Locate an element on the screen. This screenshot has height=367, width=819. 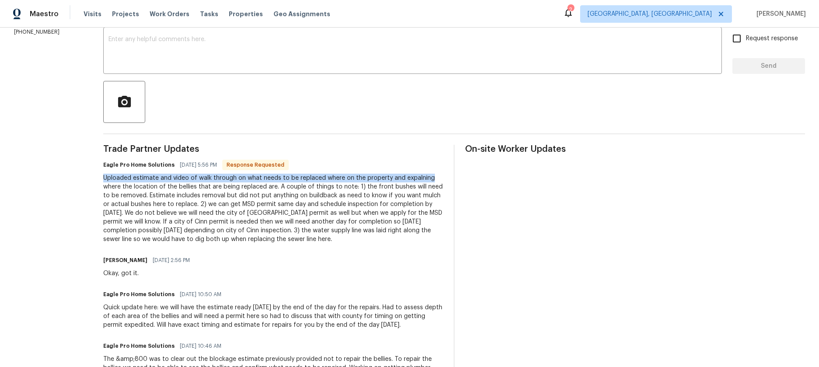
span: Request response is located at coordinates (772, 39).